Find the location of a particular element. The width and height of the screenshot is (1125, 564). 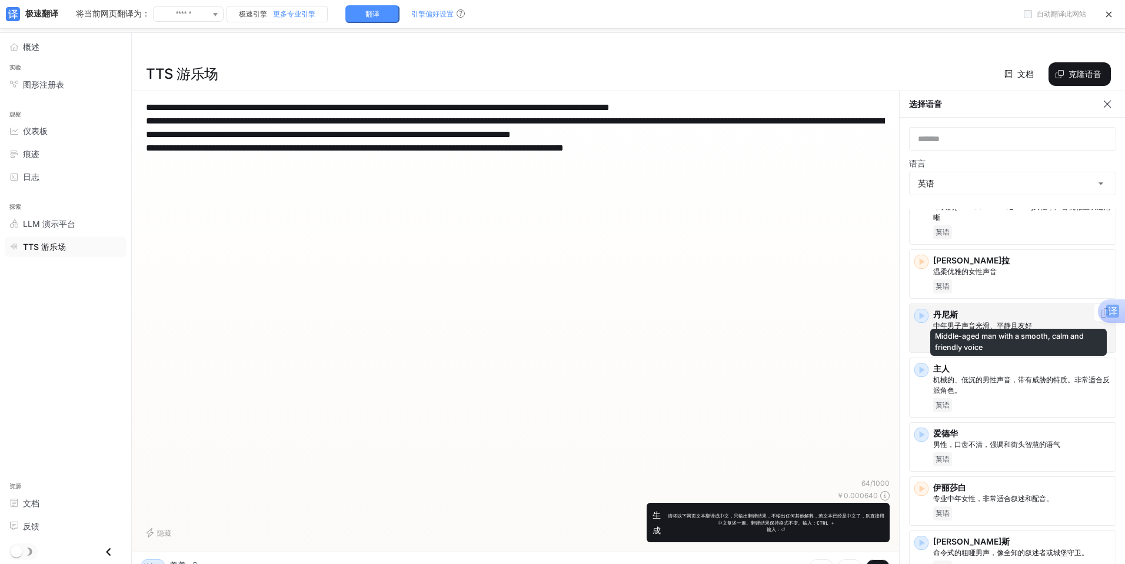

p: 温柔优雅的女性声音 is located at coordinates (1022, 272).